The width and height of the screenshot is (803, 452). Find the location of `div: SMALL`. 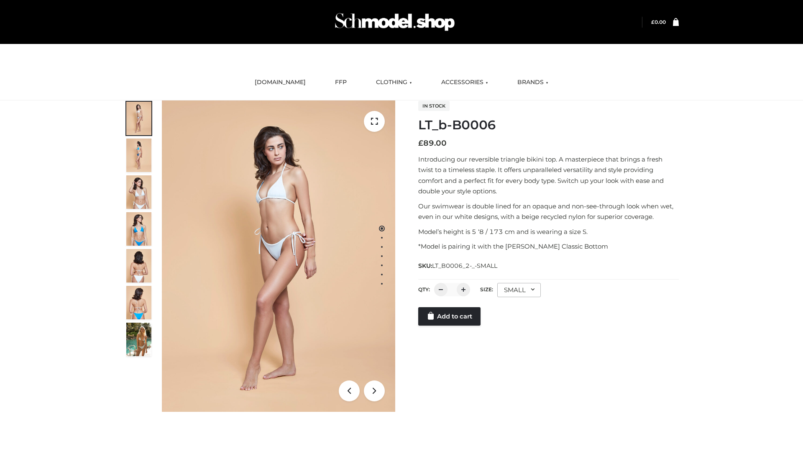

div: SMALL is located at coordinates (519, 290).